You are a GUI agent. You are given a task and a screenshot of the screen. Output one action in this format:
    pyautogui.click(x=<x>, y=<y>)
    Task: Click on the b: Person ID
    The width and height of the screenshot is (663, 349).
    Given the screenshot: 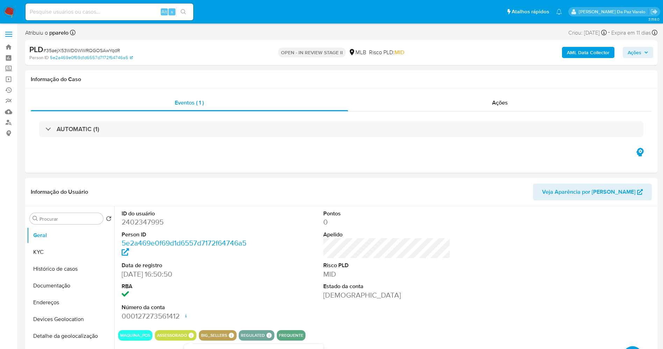 What is the action you would take?
    pyautogui.click(x=39, y=58)
    